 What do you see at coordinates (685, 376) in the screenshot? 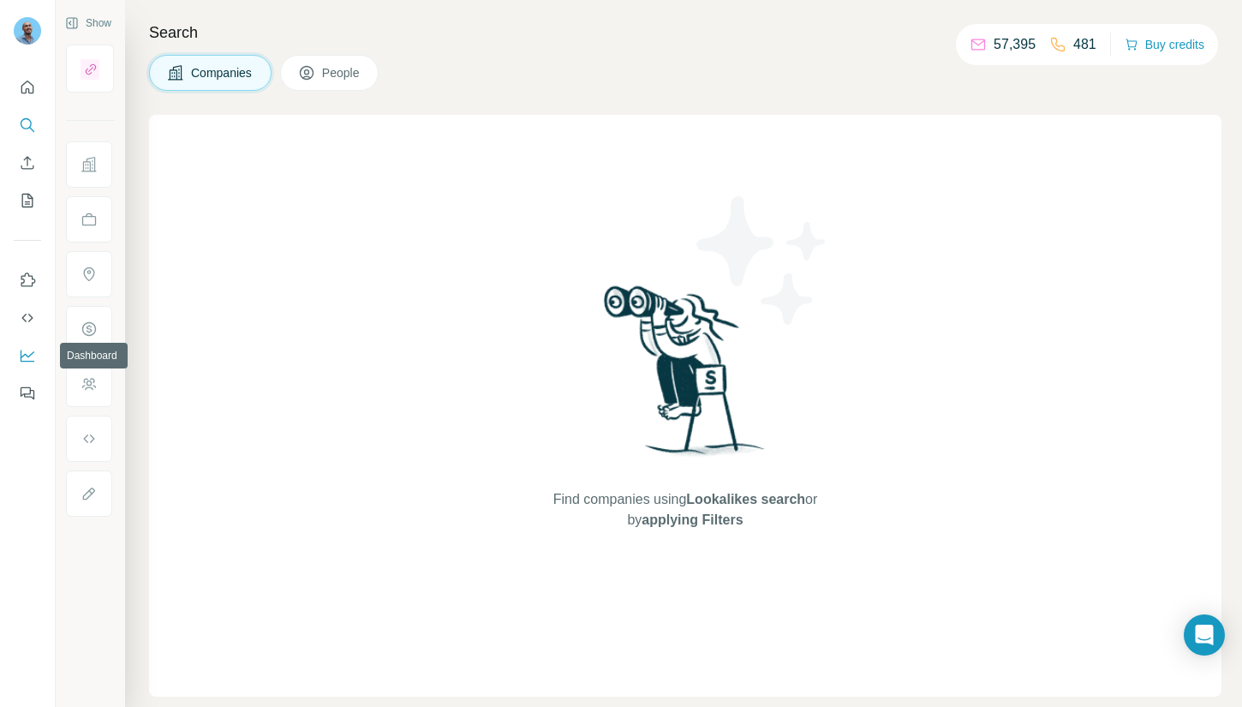
I see `img: Surfe Illustration - Woman searching with binoculars` at bounding box center [685, 376].